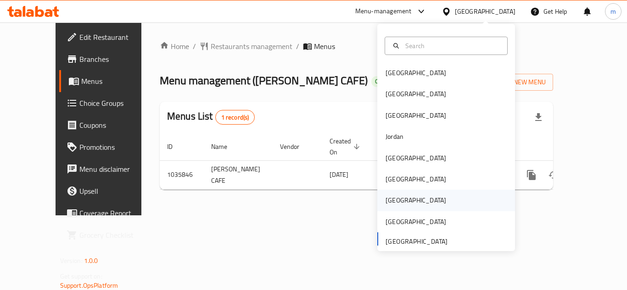 This screenshot has width=627, height=290. I want to click on a: Coverage Report, so click(110, 213).